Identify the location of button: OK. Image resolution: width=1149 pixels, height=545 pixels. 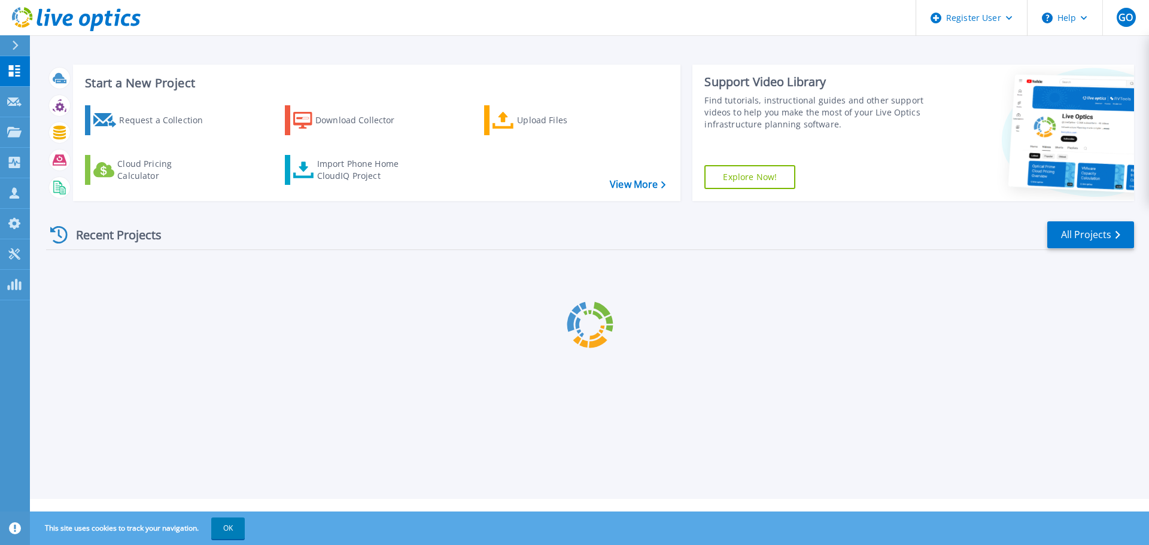
(228, 528).